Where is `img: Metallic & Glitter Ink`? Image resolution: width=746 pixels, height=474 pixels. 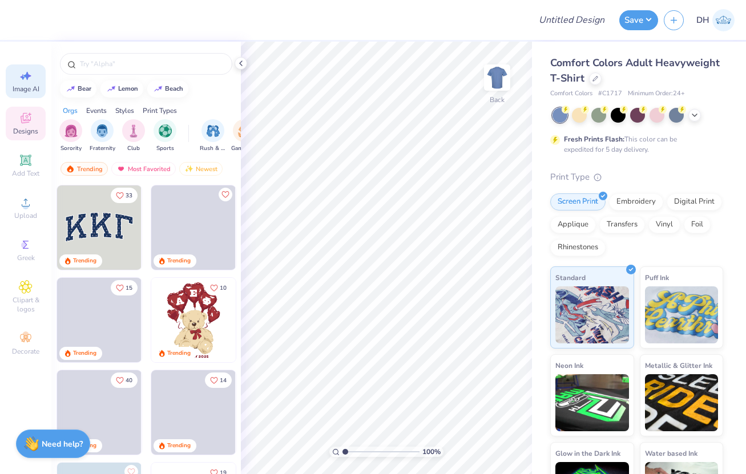 img: Metallic & Glitter Ink is located at coordinates (681, 403).